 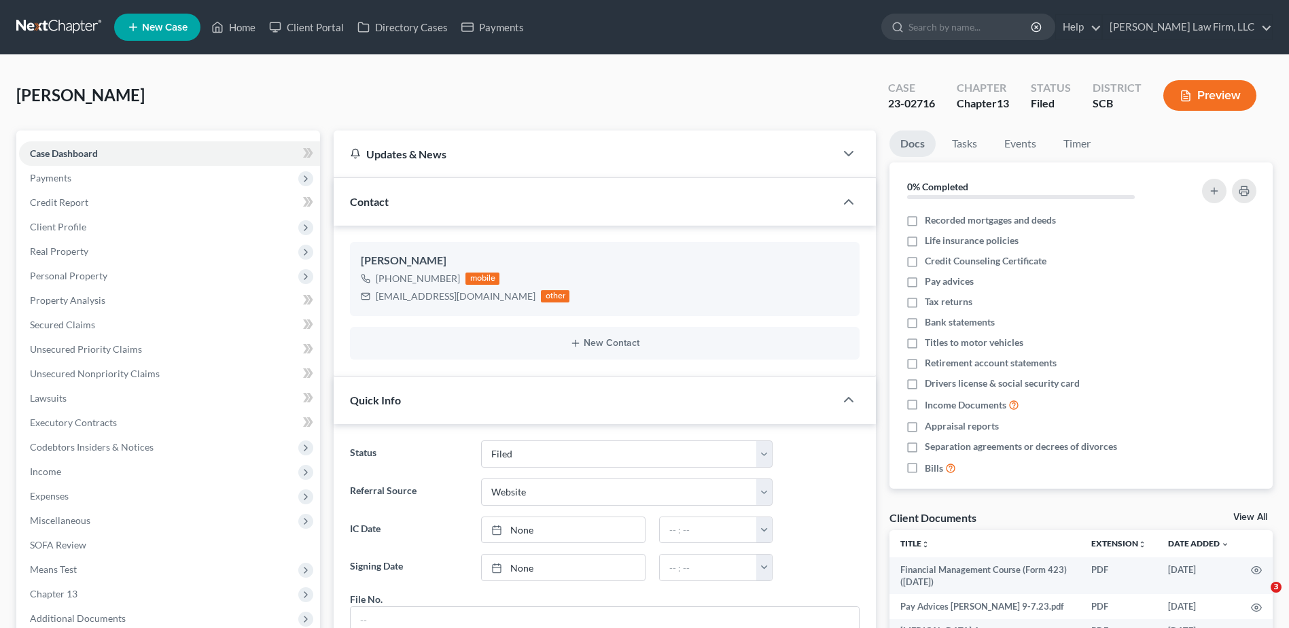 What do you see at coordinates (966, 405) in the screenshot?
I see `span: Income Documents` at bounding box center [966, 405].